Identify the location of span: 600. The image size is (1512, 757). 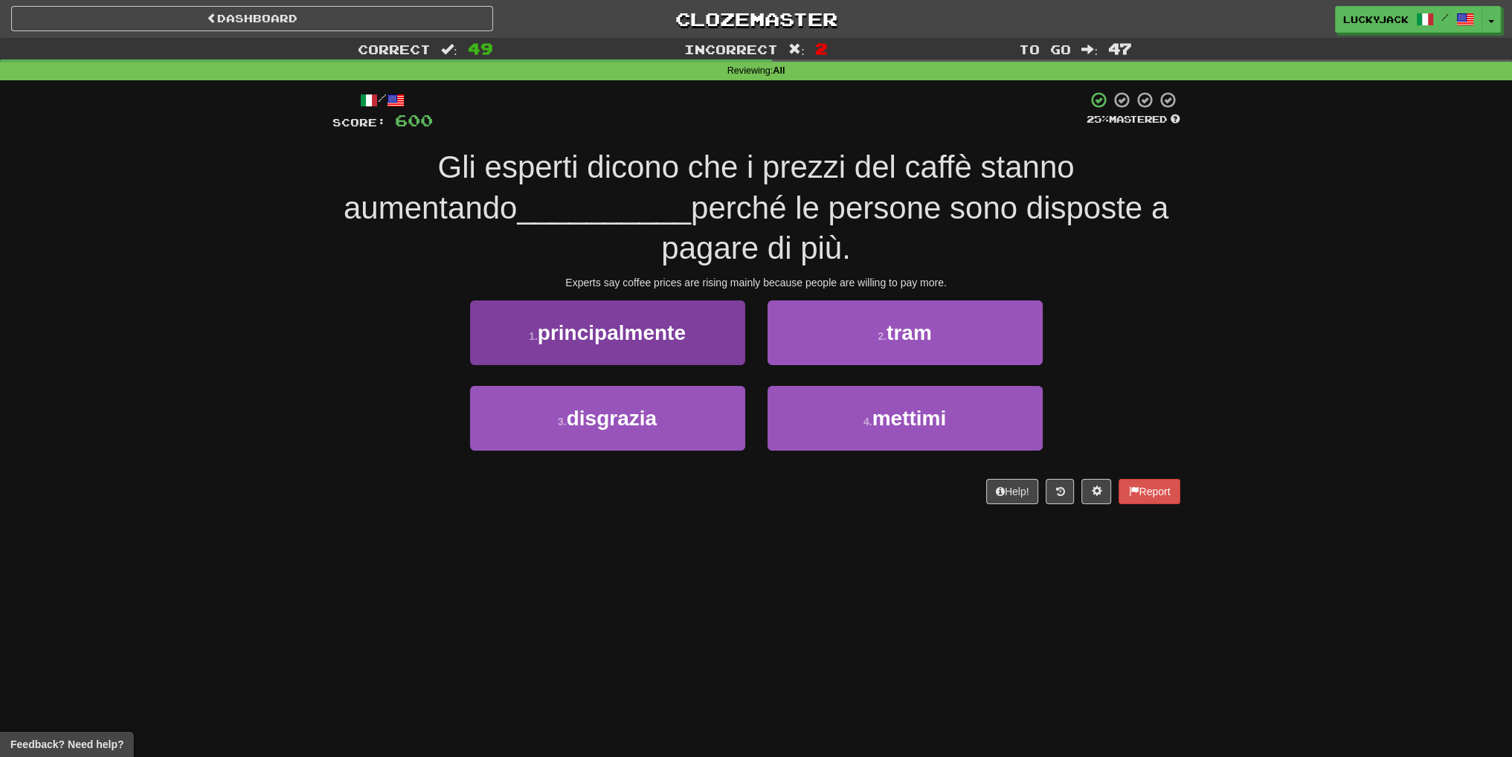
(414, 120).